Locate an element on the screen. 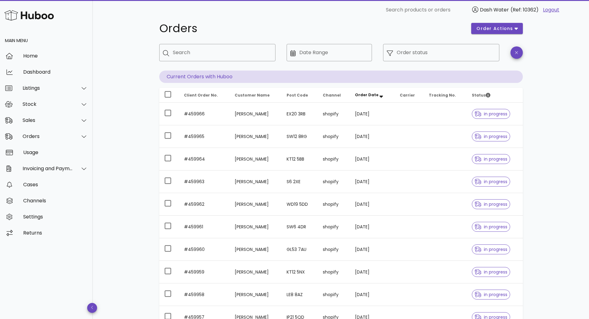 This screenshot has width=589, height=319. td: #459961 is located at coordinates (204, 226).